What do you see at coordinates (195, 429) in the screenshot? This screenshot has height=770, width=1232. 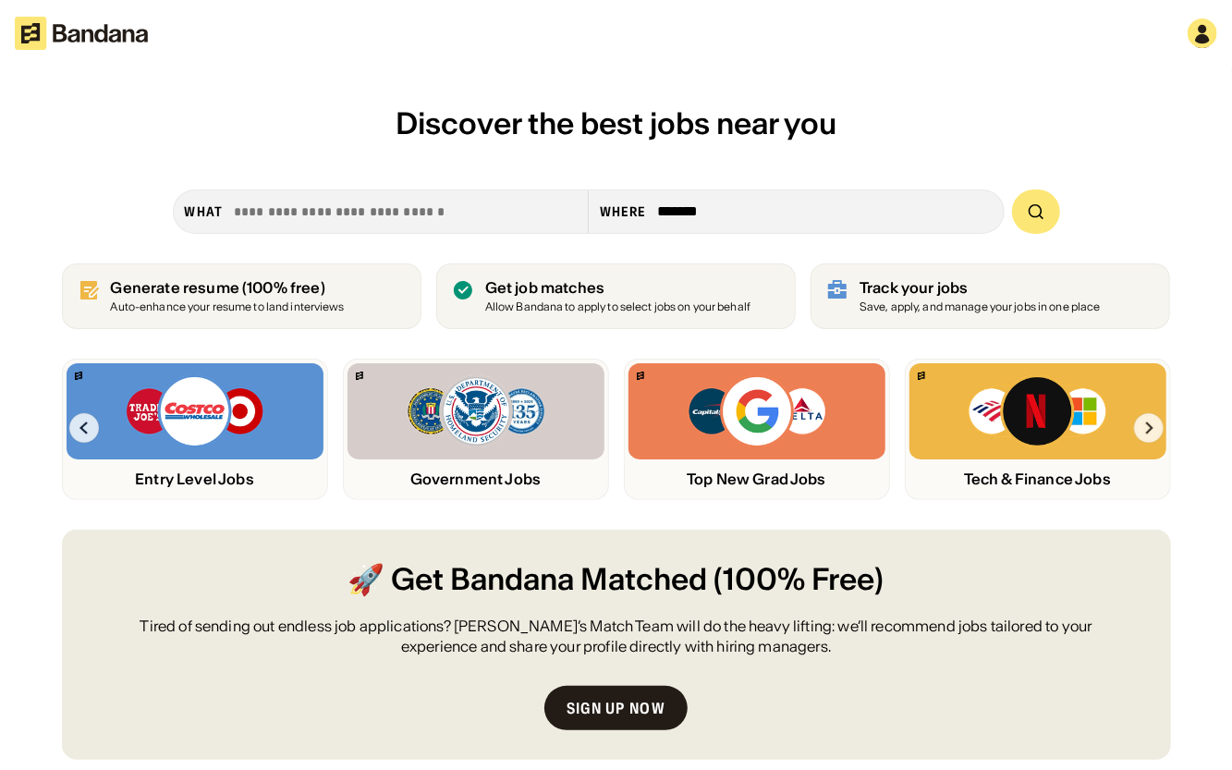 I see `a: Bandana logoTrader Joe’s, Costco, Target logosEntry Level Jobs` at bounding box center [195, 429].